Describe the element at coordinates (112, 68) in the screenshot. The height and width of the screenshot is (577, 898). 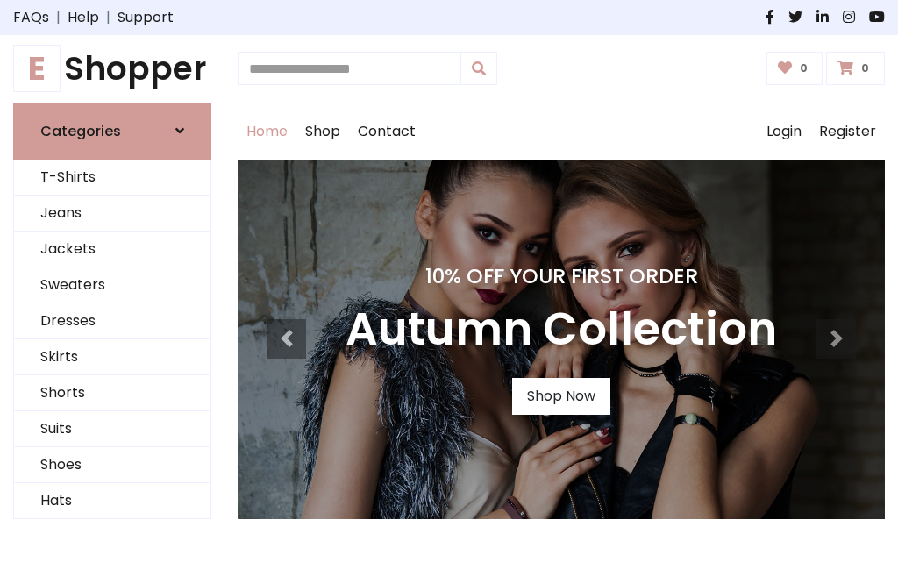
I see `h1: Shopper` at that location.